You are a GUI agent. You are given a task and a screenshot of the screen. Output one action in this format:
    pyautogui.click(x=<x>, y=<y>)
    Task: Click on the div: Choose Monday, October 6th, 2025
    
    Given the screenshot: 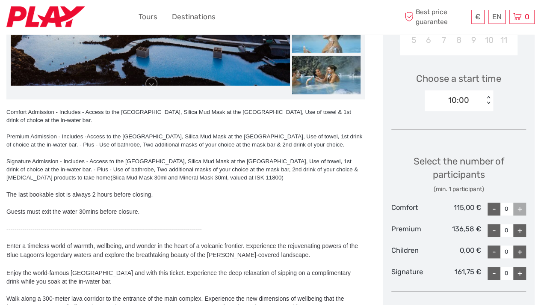 What is the action you would take?
    pyautogui.click(x=429, y=40)
    